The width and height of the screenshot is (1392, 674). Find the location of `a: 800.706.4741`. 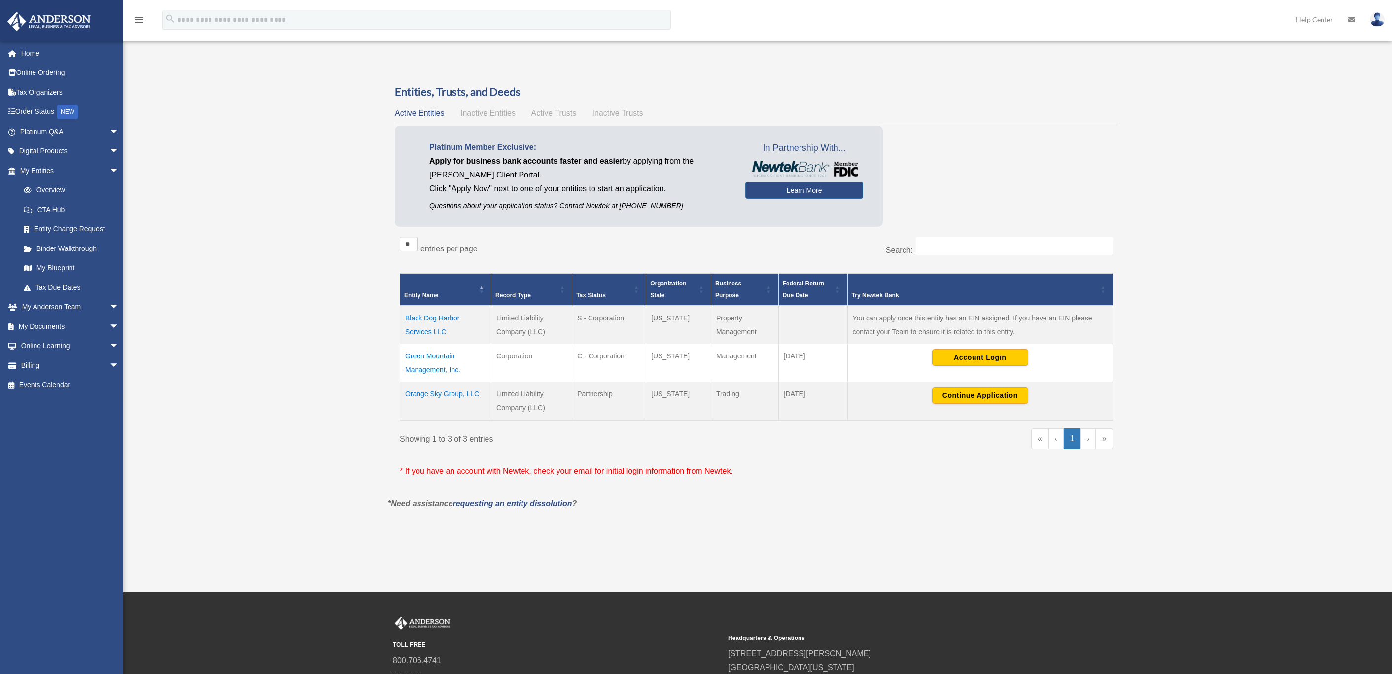

a: 800.706.4741 is located at coordinates (417, 660).